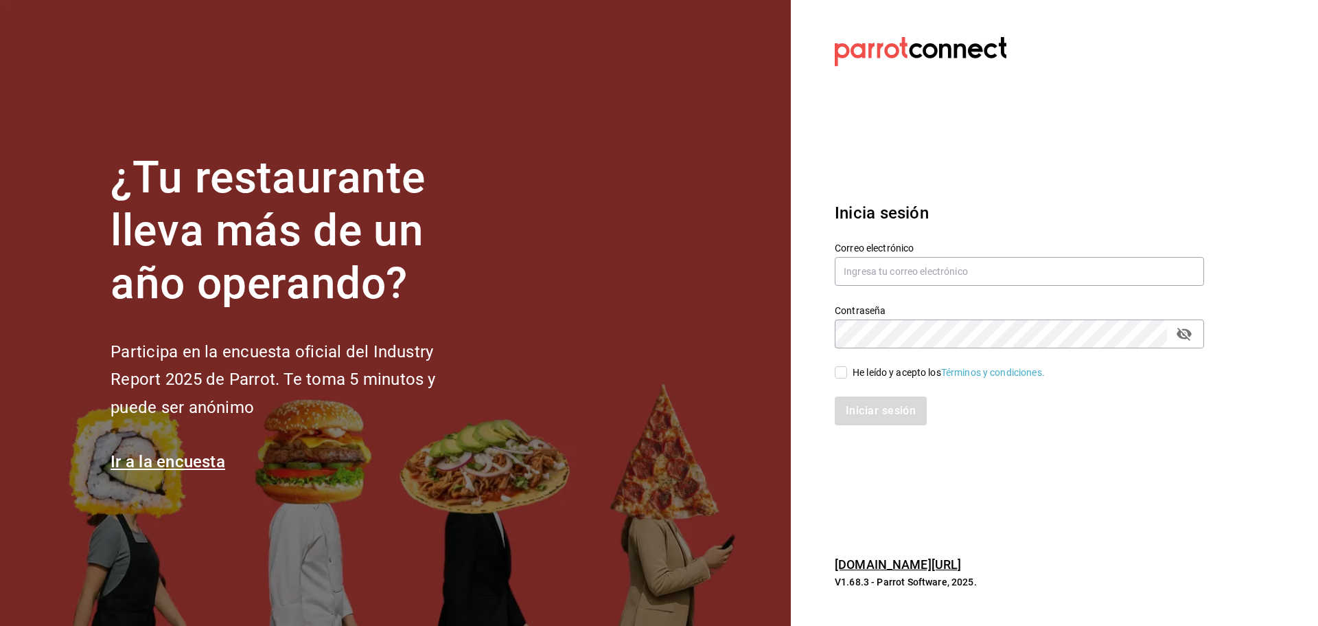 The height and width of the screenshot is (626, 1318). What do you see at coordinates (1020, 213) in the screenshot?
I see `h3: Inicia sesión` at bounding box center [1020, 213].